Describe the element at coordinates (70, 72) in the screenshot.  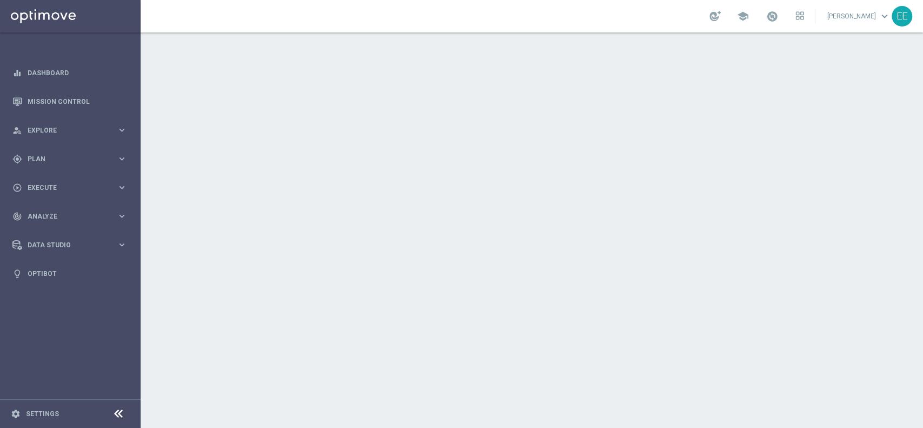
I see `div: Dashboard` at that location.